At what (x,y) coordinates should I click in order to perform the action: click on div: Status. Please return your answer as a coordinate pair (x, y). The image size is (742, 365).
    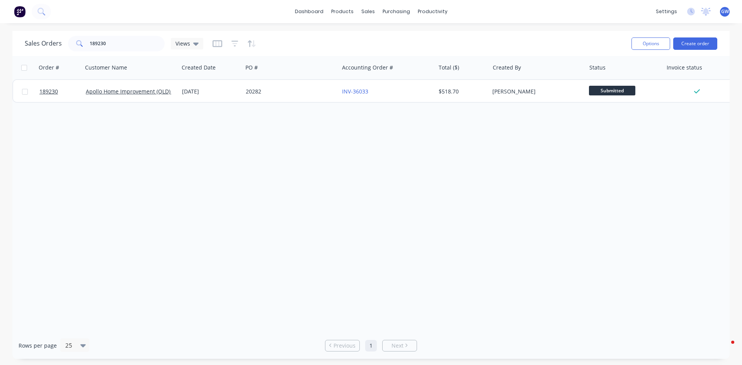
    Looking at the image, I should click on (597, 68).